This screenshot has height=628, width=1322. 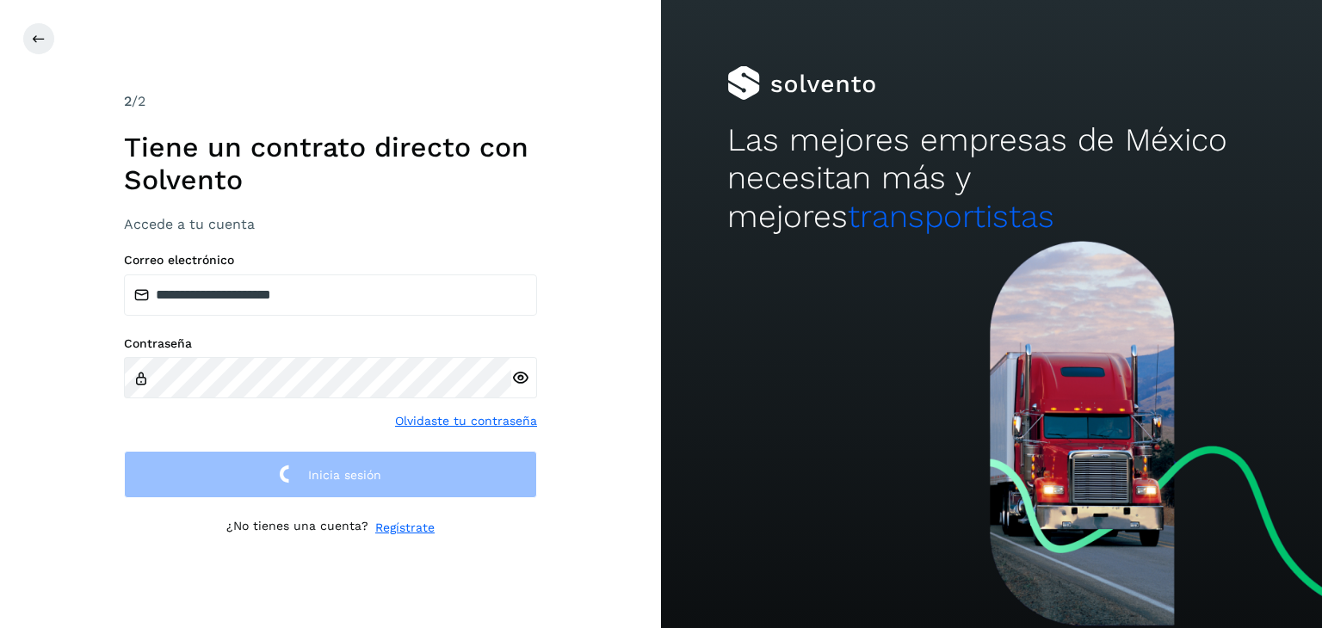 I want to click on div: /2, so click(x=330, y=102).